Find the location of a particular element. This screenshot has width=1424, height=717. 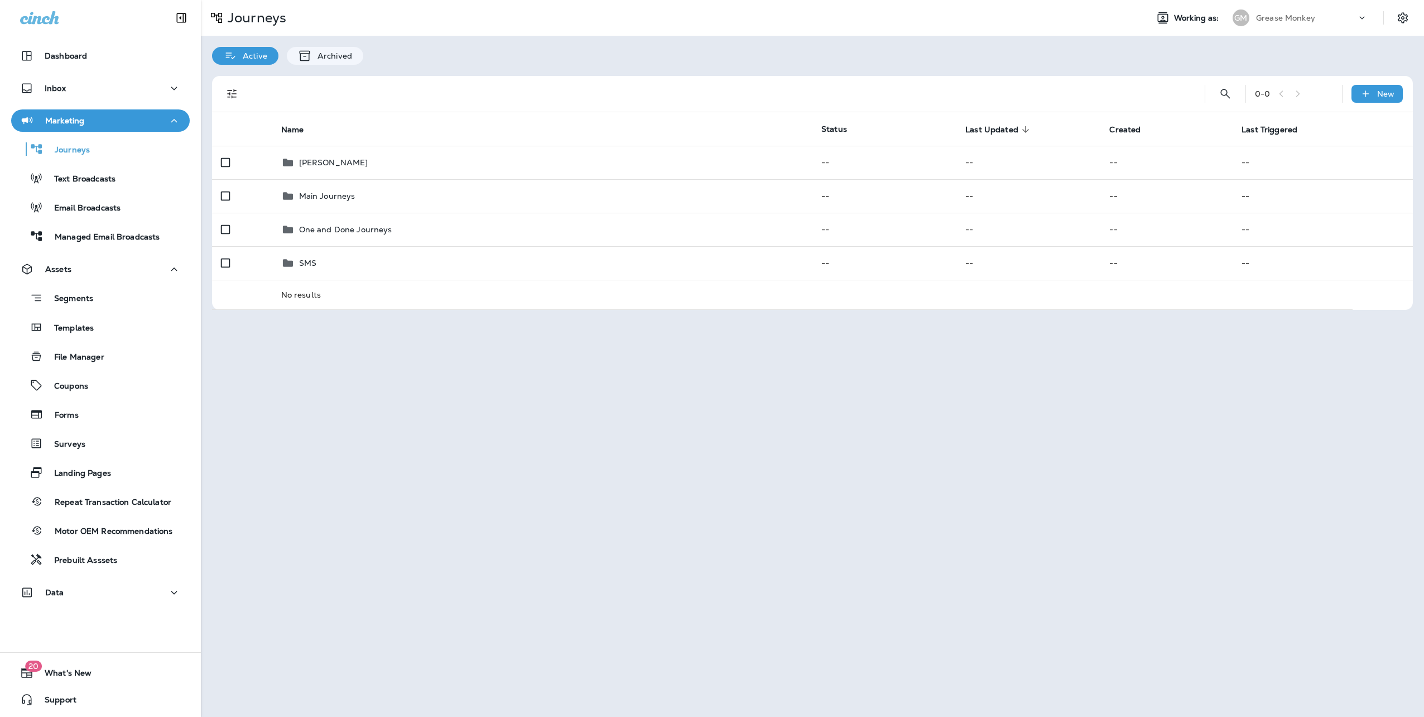

button: Data is located at coordinates (100, 592).